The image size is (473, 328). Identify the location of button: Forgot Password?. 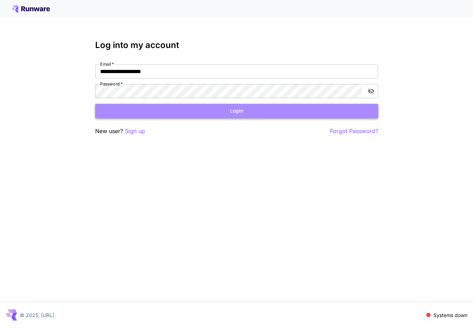
(354, 131).